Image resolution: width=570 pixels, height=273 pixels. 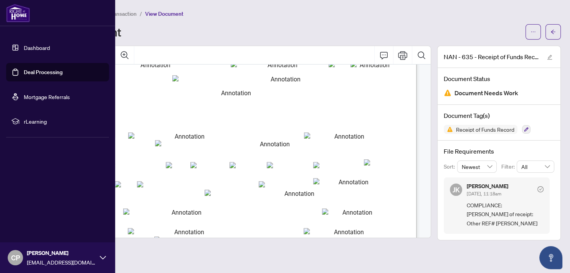 What do you see at coordinates (456, 190) in the screenshot?
I see `span: JK` at bounding box center [456, 190].